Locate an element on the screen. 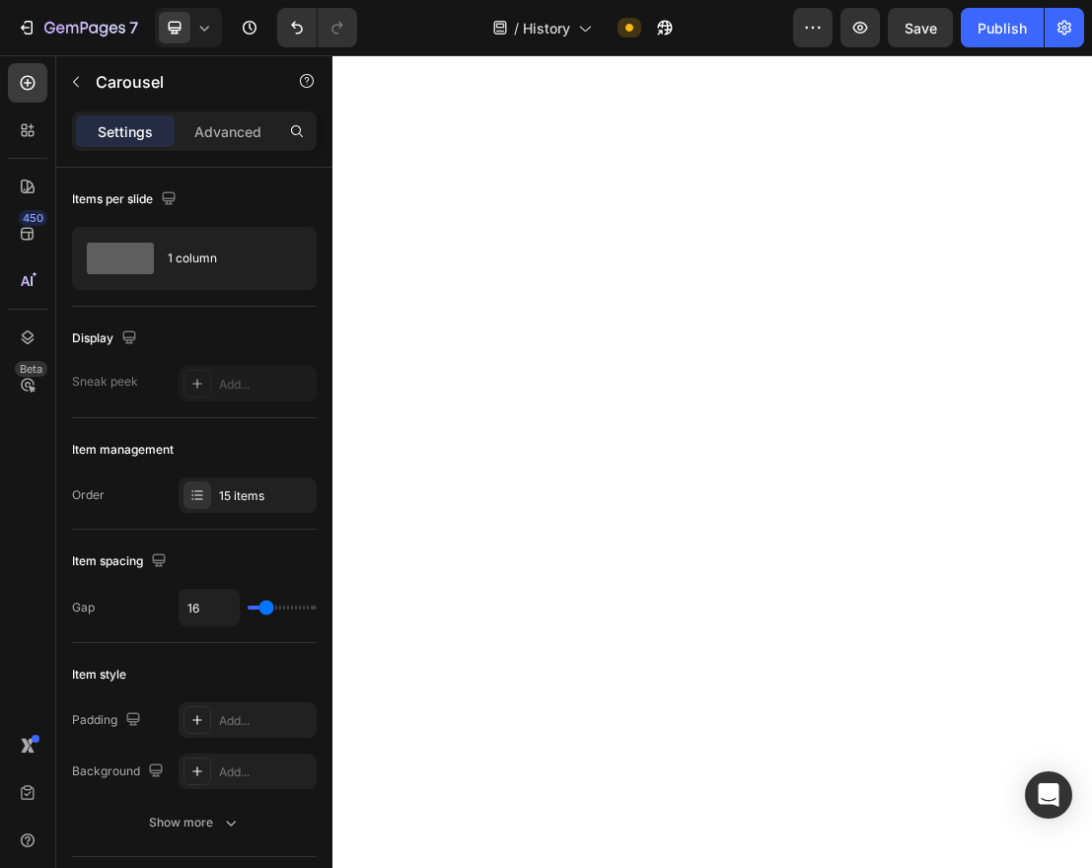 The height and width of the screenshot is (868, 1092). div: 15 items is located at coordinates (265, 496).